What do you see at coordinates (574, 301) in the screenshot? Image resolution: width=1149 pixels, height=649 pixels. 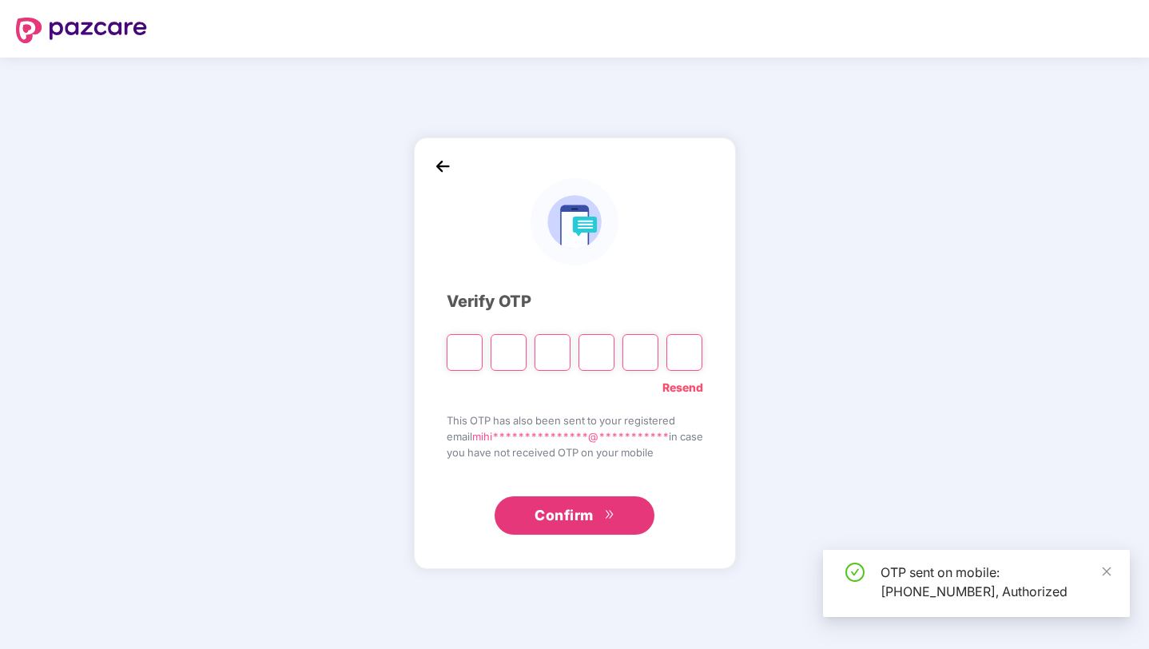 I see `div: Verify OTP` at bounding box center [574, 301].